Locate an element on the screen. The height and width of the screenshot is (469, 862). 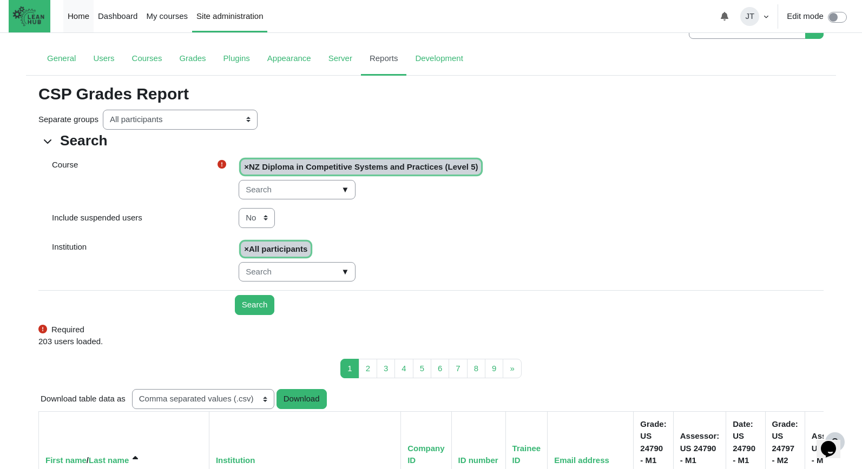
a: Server is located at coordinates (340, 59).